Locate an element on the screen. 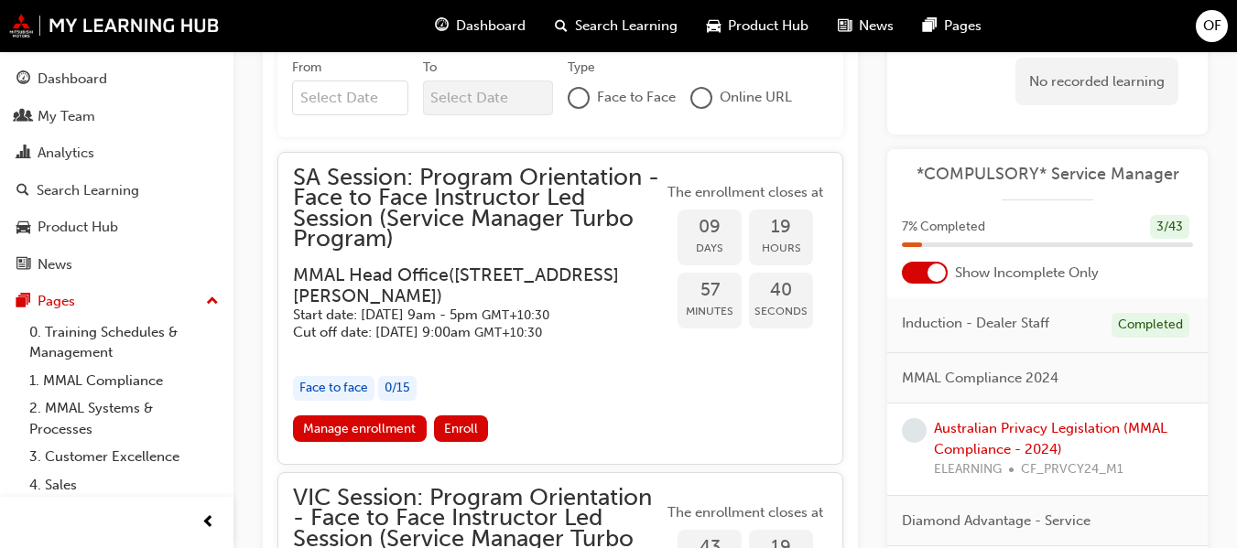 The width and height of the screenshot is (1237, 548). a: 3. Customer Excellence is located at coordinates (124, 457).